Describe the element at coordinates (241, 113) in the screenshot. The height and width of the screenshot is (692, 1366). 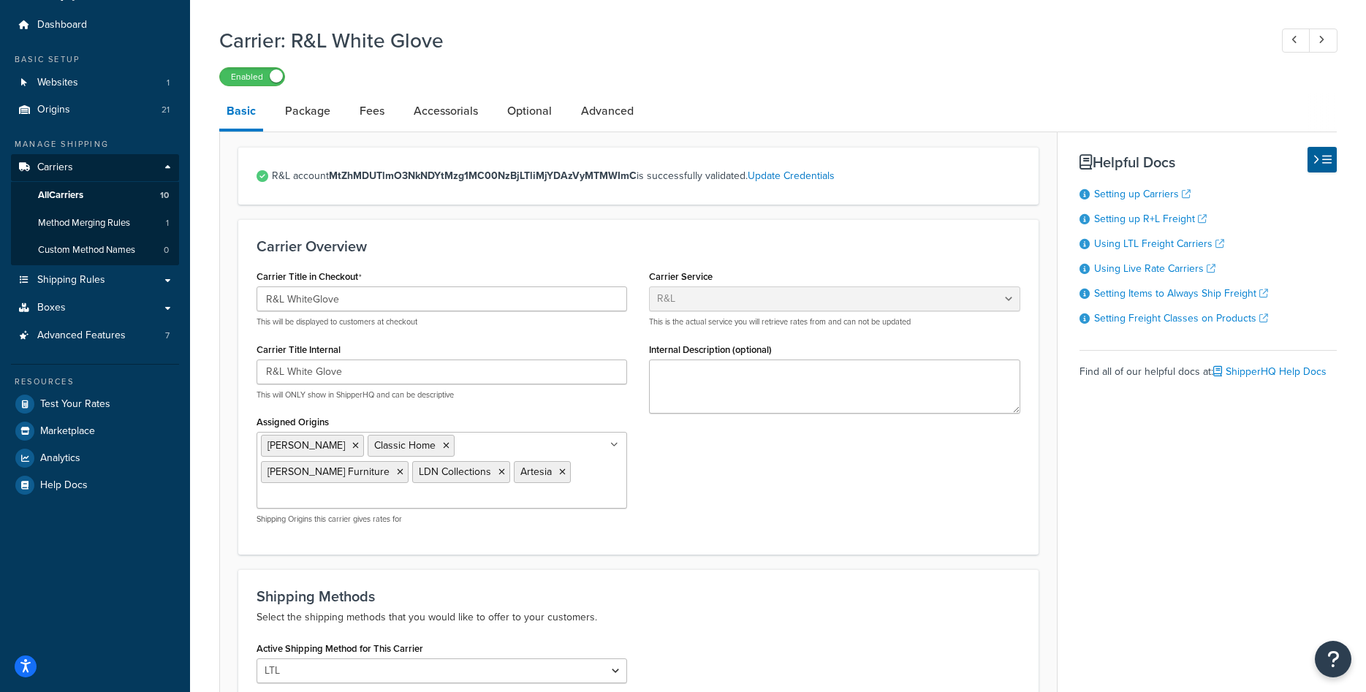
I see `a: Basic` at that location.